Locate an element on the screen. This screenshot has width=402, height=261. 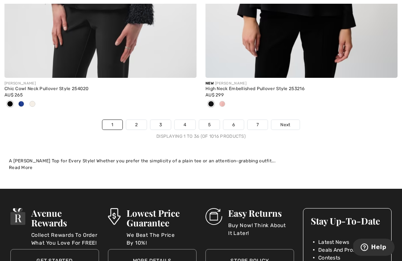
div: Winter White is located at coordinates (32, 104).